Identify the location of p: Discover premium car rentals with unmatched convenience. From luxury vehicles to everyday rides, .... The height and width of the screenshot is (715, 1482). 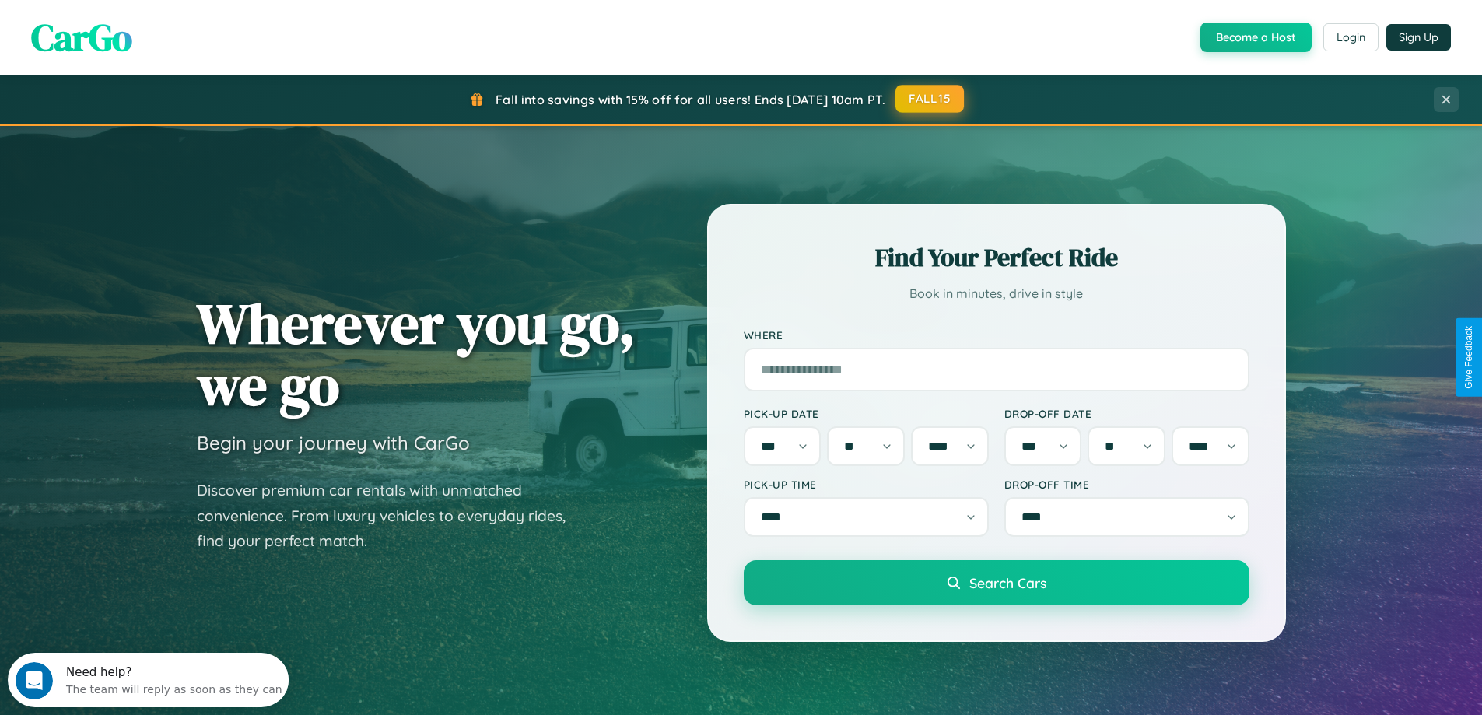
(391, 516).